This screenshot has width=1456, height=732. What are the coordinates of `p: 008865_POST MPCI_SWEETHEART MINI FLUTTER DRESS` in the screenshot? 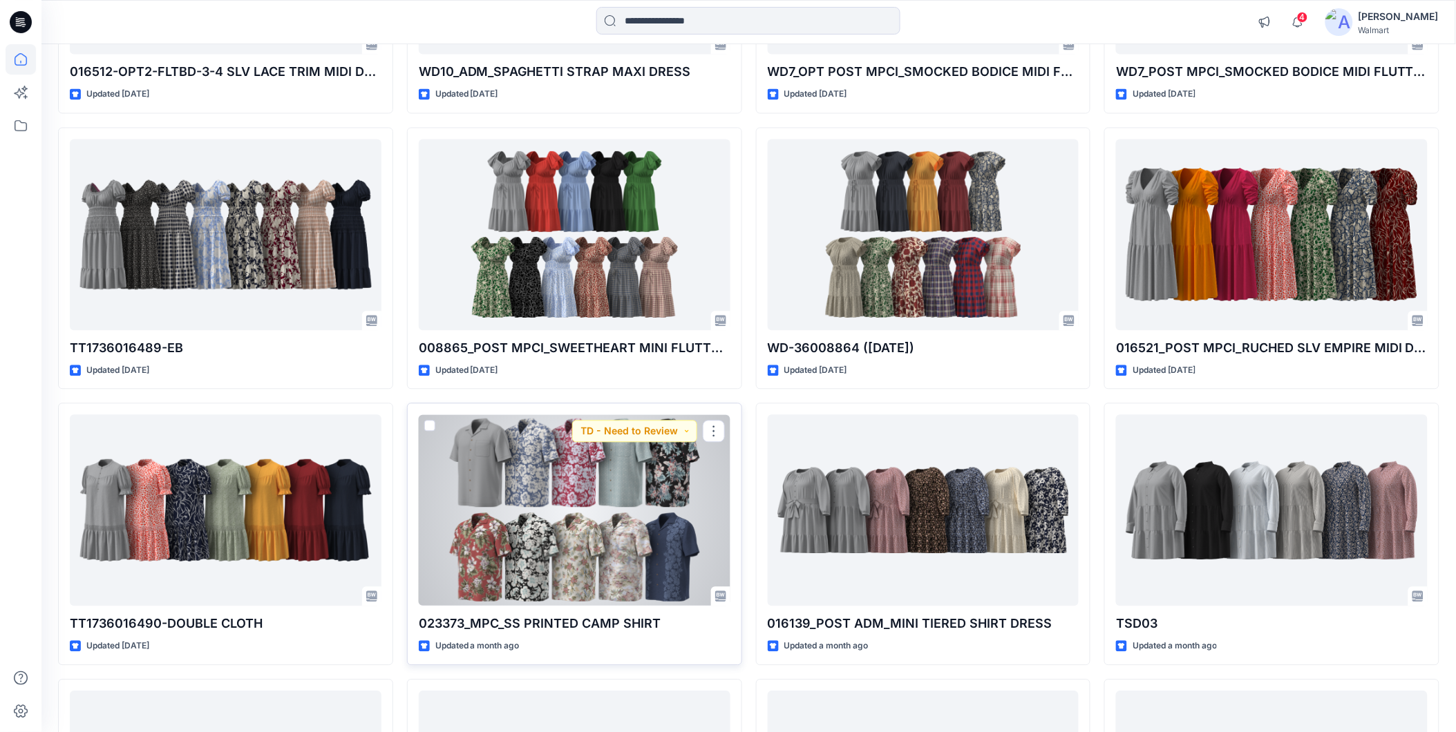 It's located at (574, 348).